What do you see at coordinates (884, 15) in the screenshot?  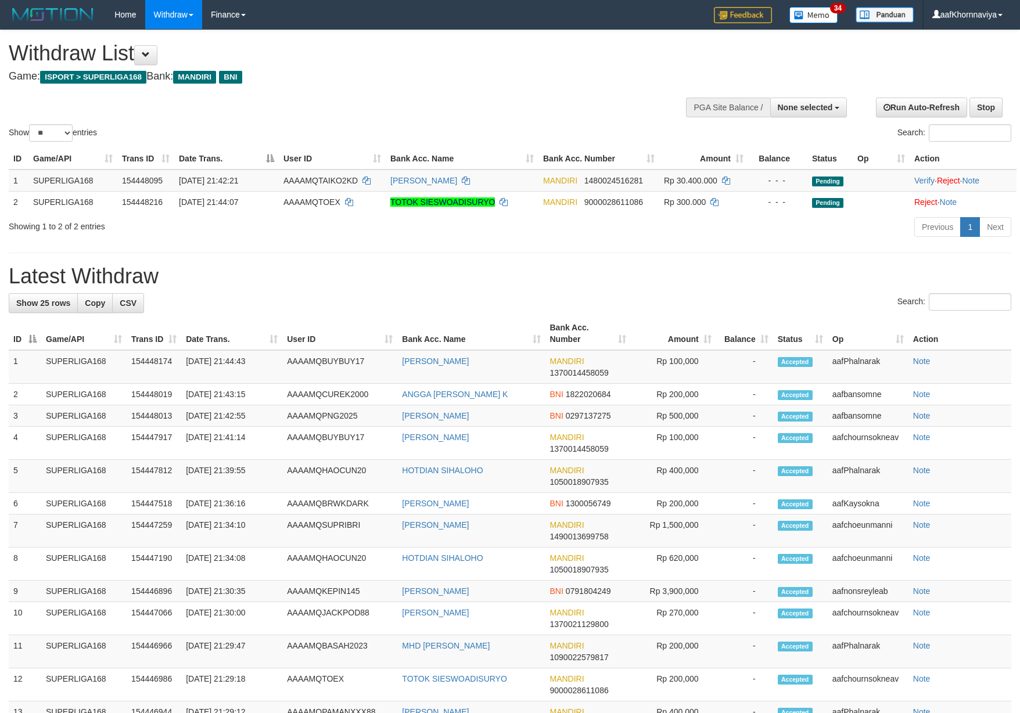 I see `img: panduan.png` at bounding box center [884, 15].